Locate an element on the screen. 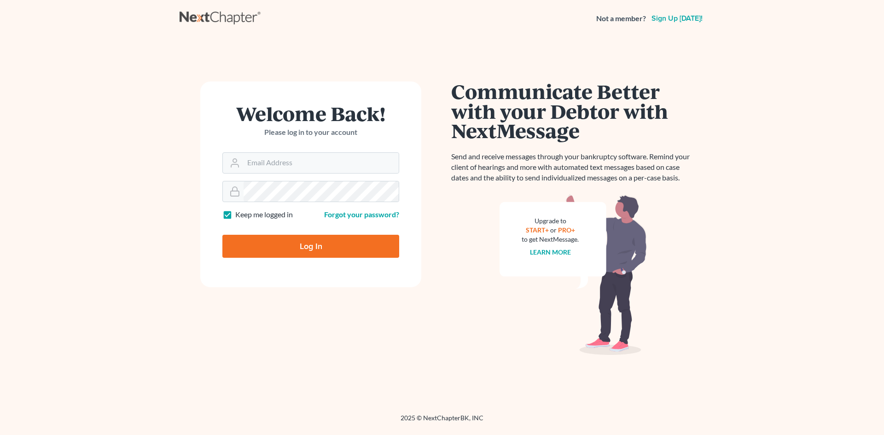 The width and height of the screenshot is (884, 435). a: PRO+ is located at coordinates (566, 230).